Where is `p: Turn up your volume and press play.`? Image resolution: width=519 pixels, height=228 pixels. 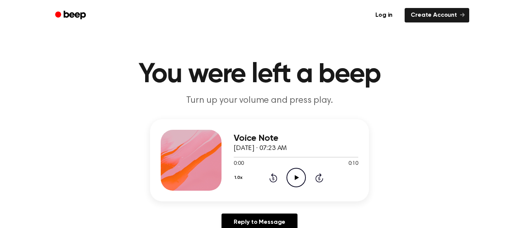
p: Turn up your volume and press play. is located at coordinates (260, 100).